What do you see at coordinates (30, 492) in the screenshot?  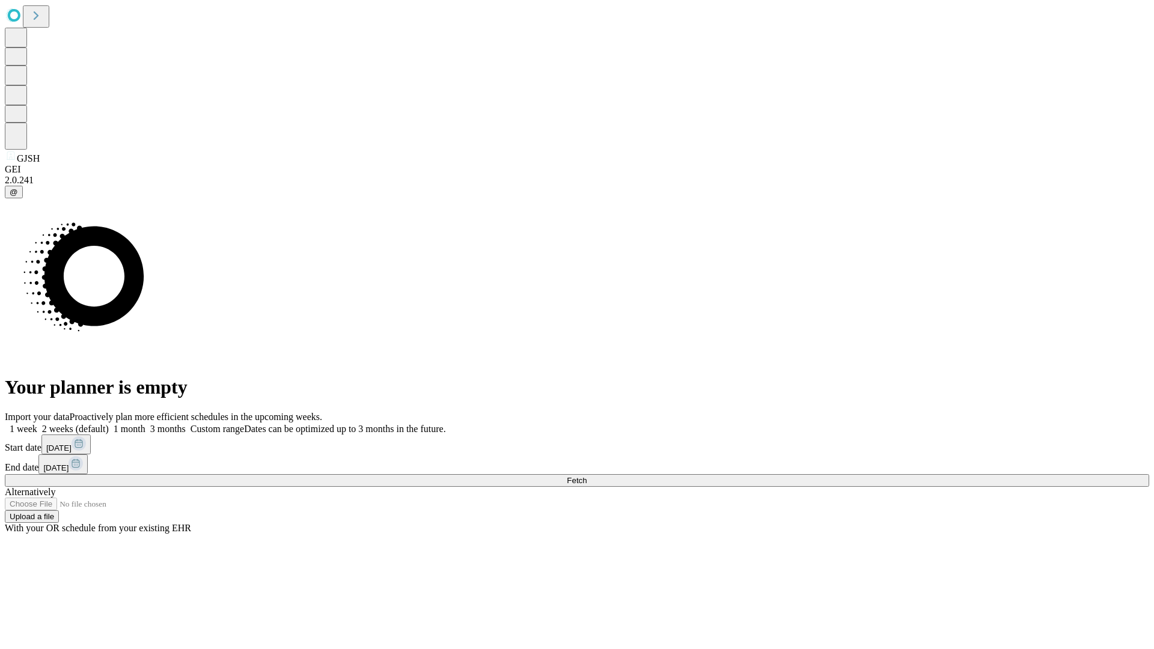 I see `span: Alternatively` at bounding box center [30, 492].